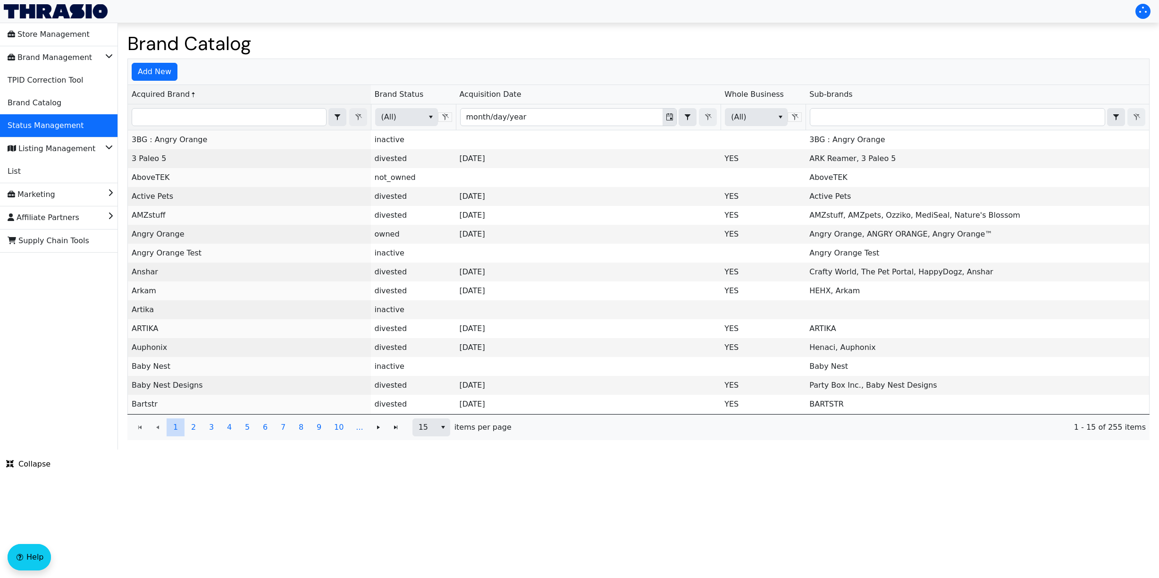 Image resolution: width=1159 pixels, height=578 pixels. What do you see at coordinates (978, 196) in the screenshot?
I see `td: Active Pets` at bounding box center [978, 196].